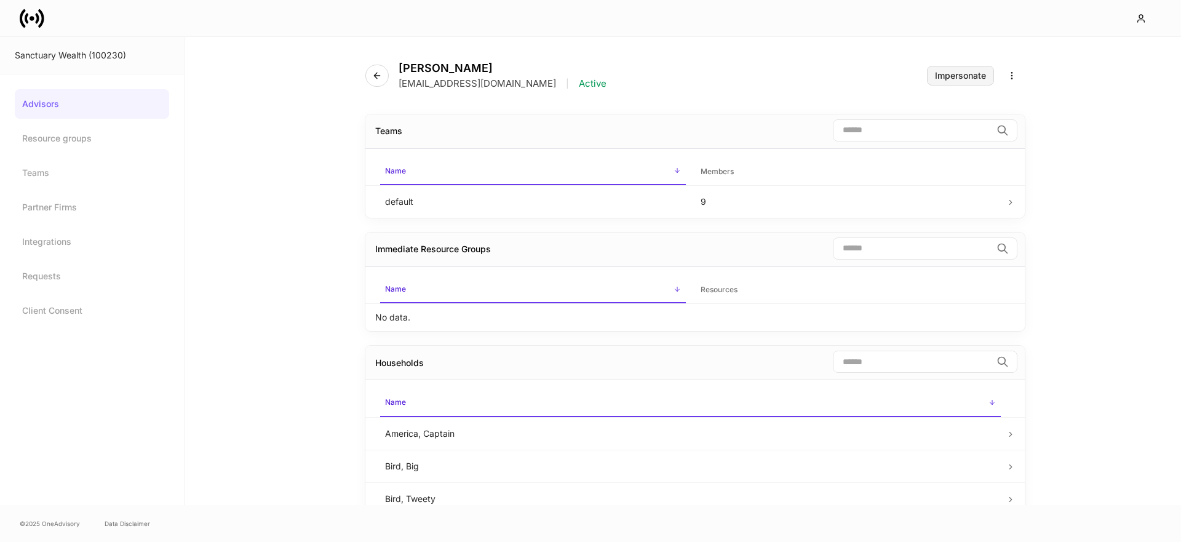  I want to click on td: America, Captain, so click(690, 433).